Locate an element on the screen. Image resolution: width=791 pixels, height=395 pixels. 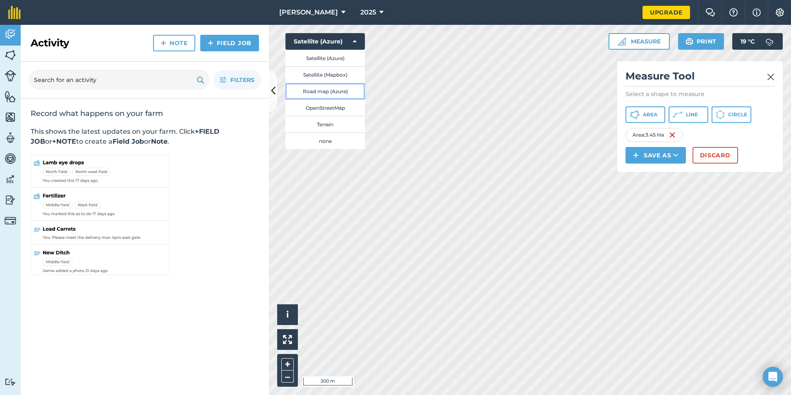
button: Measure is located at coordinates (639, 41).